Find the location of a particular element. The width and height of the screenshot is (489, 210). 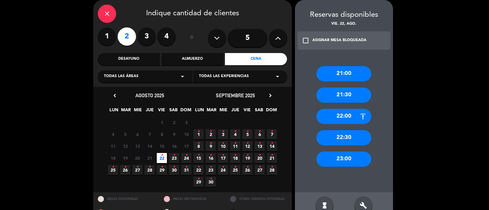

span: 24 is located at coordinates (186, 158).